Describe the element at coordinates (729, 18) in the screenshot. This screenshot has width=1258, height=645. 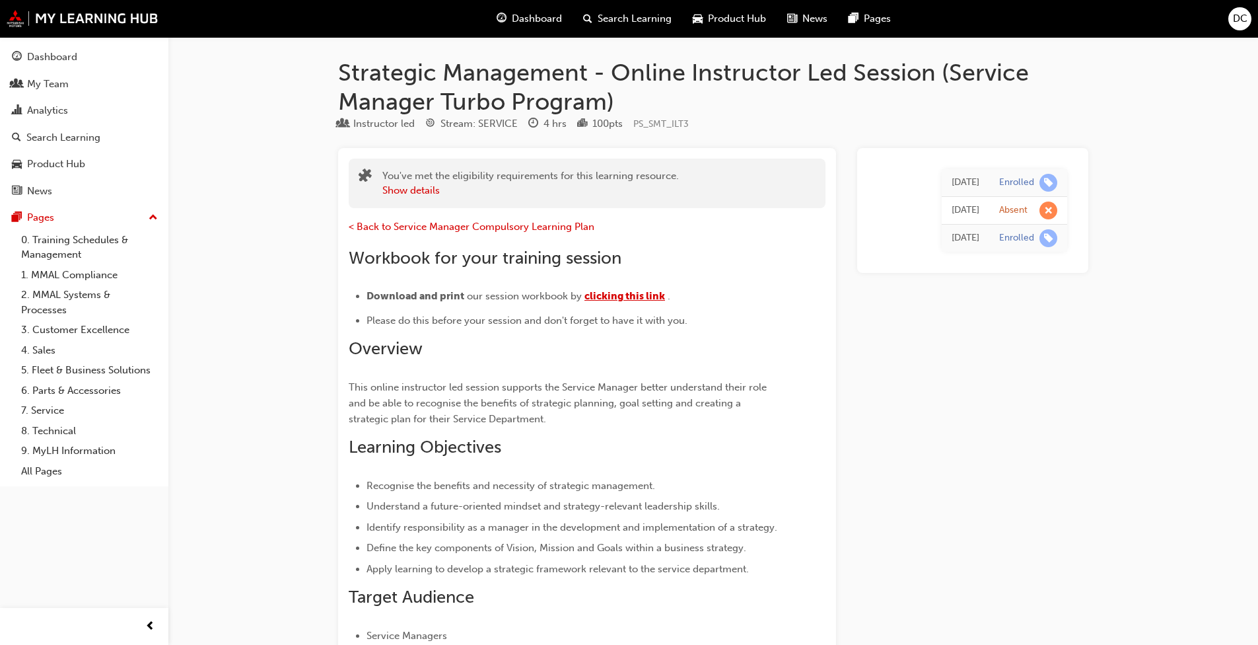
I see `a: car-iconProduct Hub` at that location.